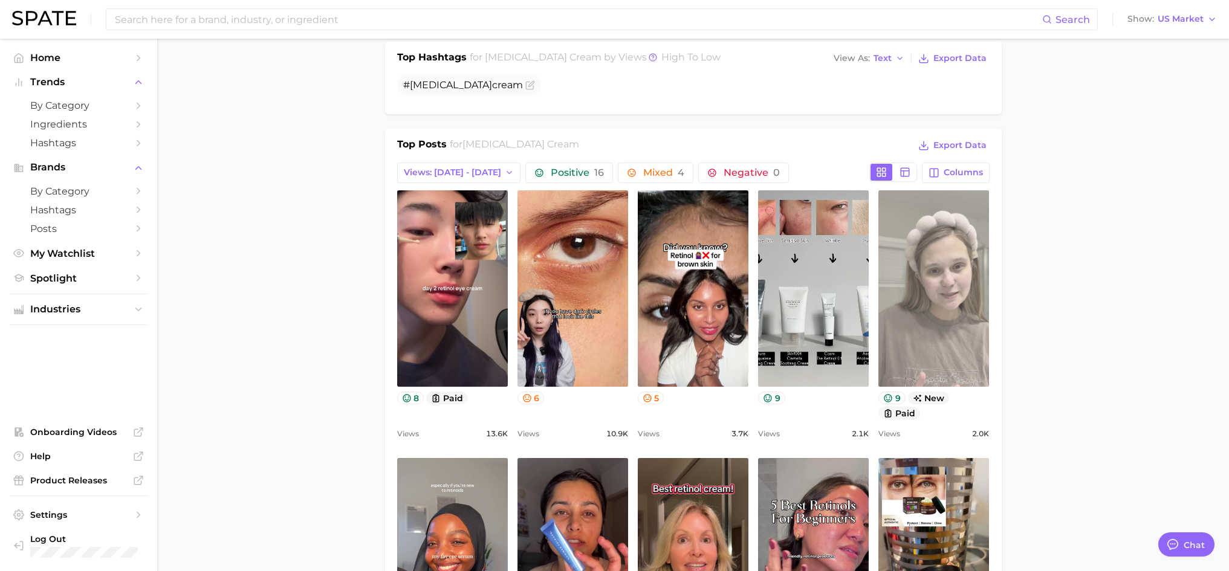 The height and width of the screenshot is (571, 1229). I want to click on span: high to low, so click(691, 57).